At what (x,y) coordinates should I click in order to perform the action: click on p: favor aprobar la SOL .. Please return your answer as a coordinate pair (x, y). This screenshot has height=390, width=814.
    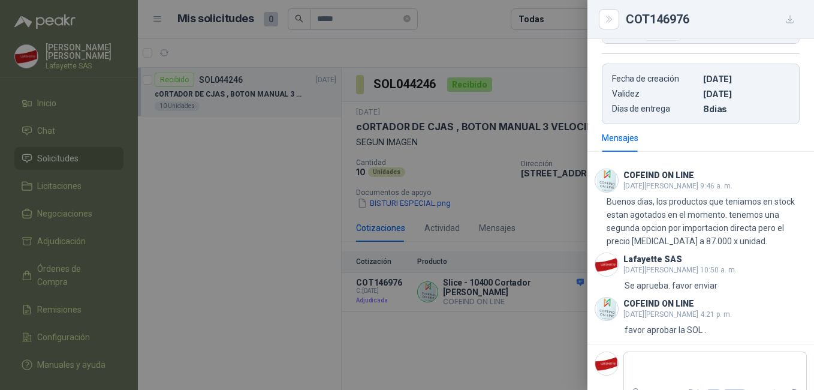
    Looking at the image, I should click on (666, 330).